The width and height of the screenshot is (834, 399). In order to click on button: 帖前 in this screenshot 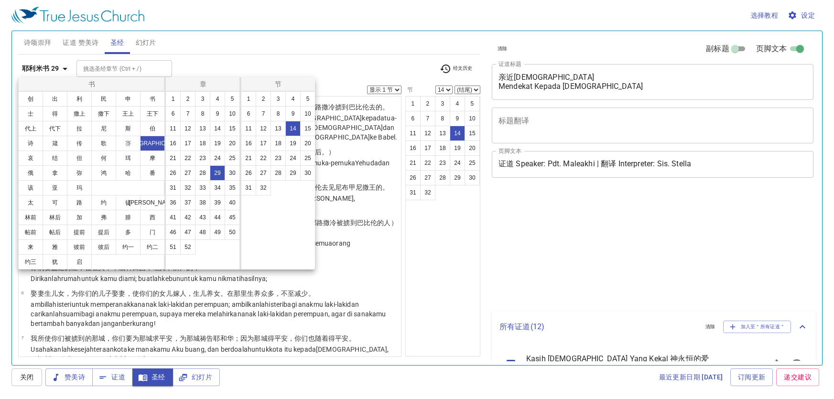, I will do `click(31, 232)`.